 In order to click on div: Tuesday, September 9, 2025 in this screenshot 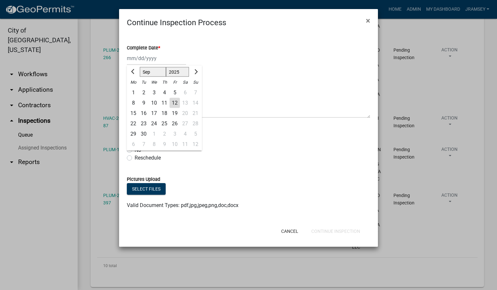, I will do `click(144, 103)`.